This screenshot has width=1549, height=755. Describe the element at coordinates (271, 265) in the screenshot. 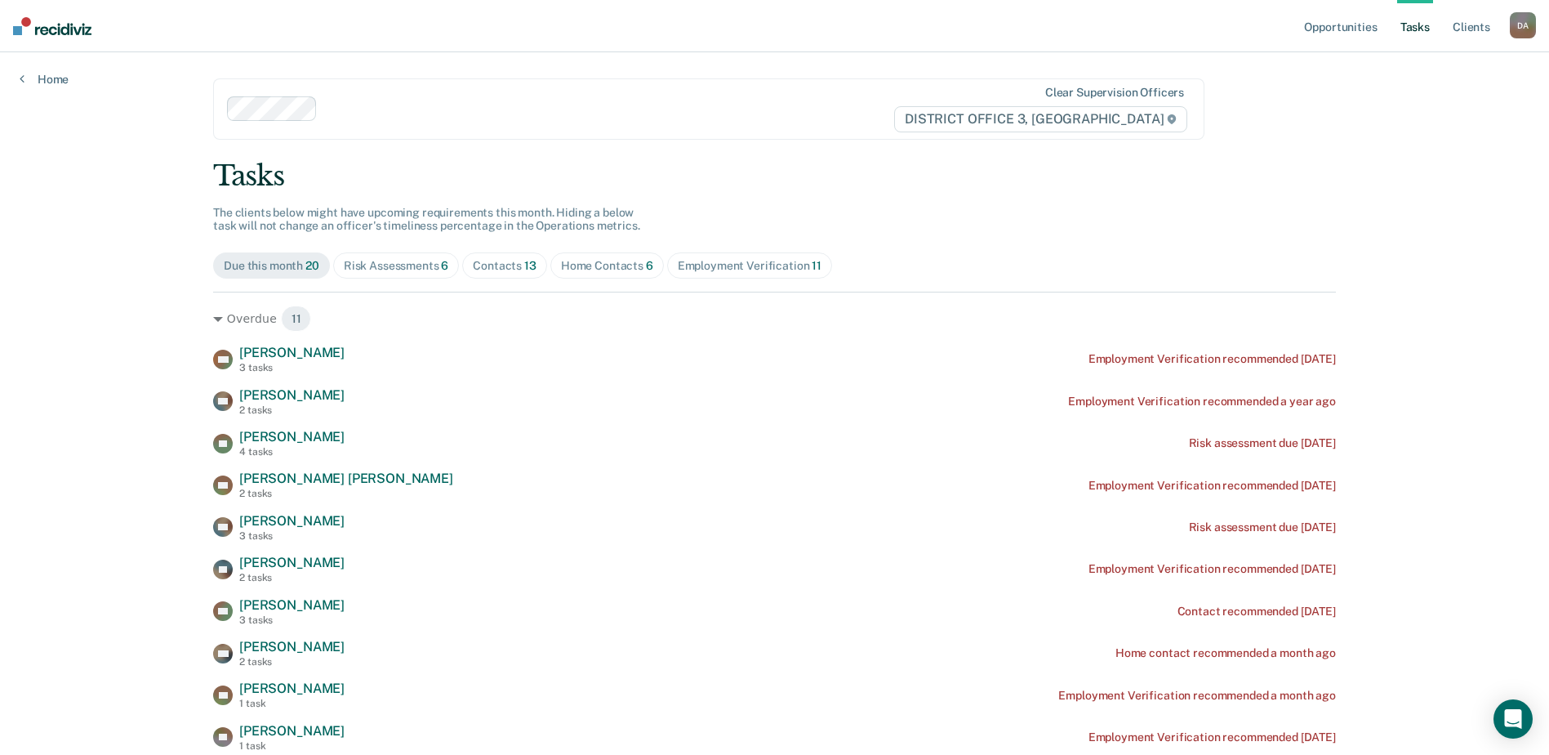

I see `div: Due this month` at that location.